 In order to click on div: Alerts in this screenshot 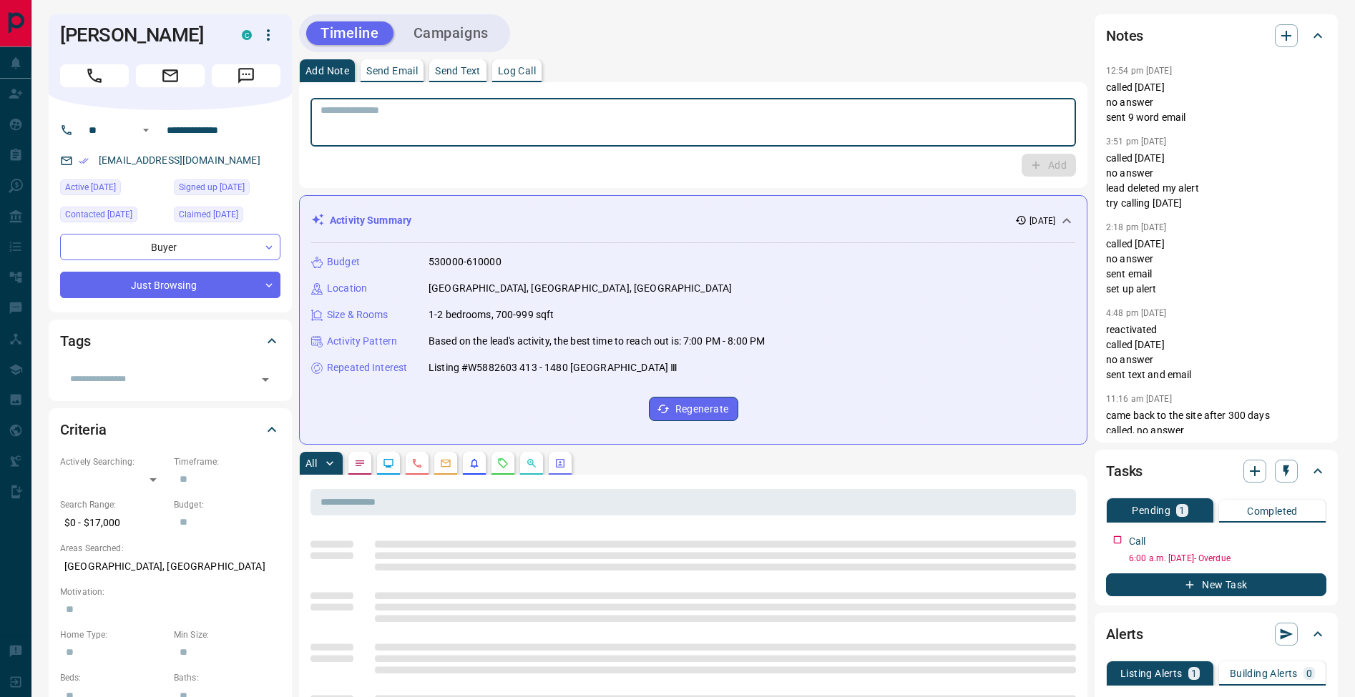, I will do `click(1216, 635)`.